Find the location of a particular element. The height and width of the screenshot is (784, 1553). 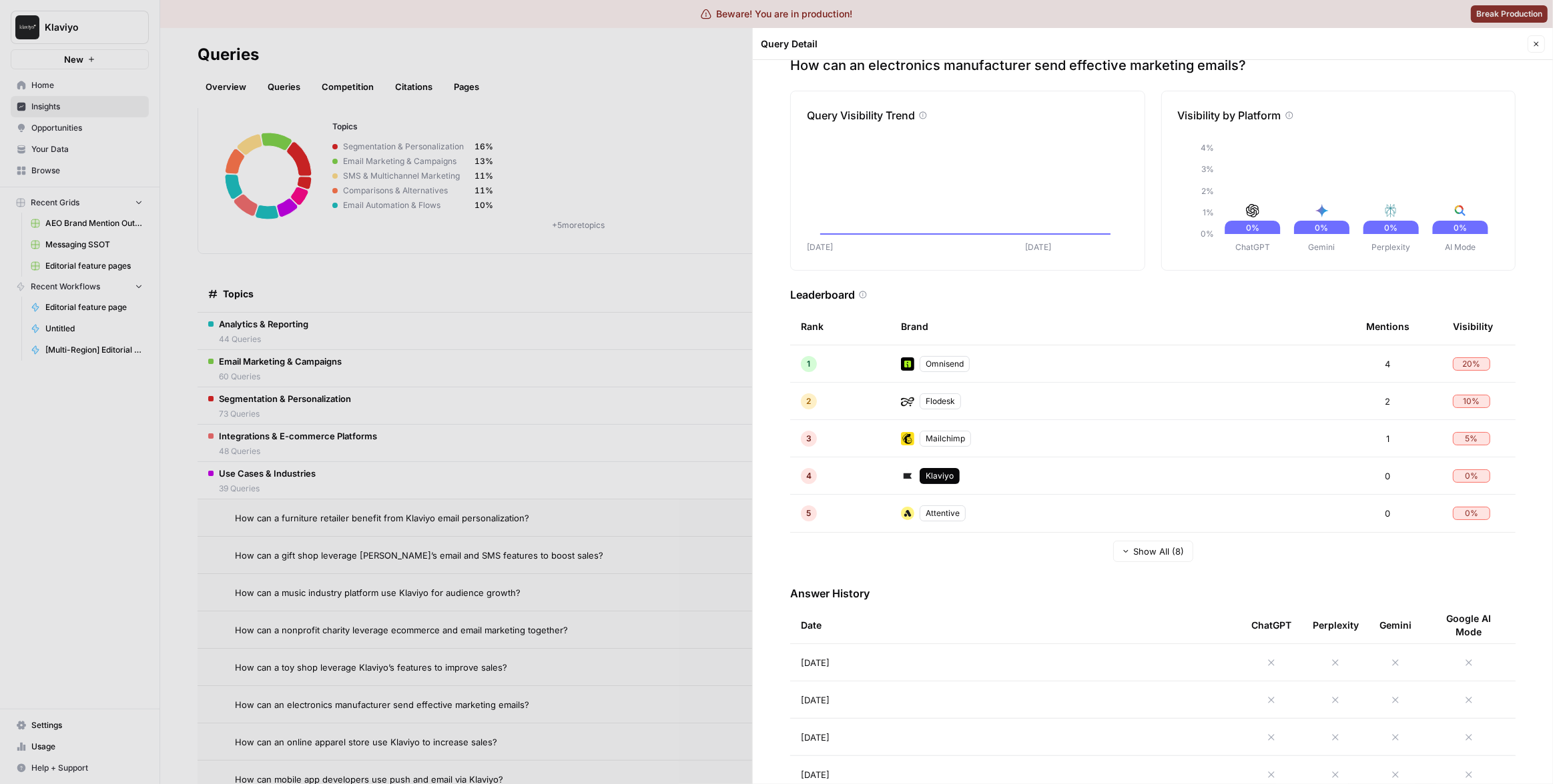

button: Show All (8) is located at coordinates (1153, 551).